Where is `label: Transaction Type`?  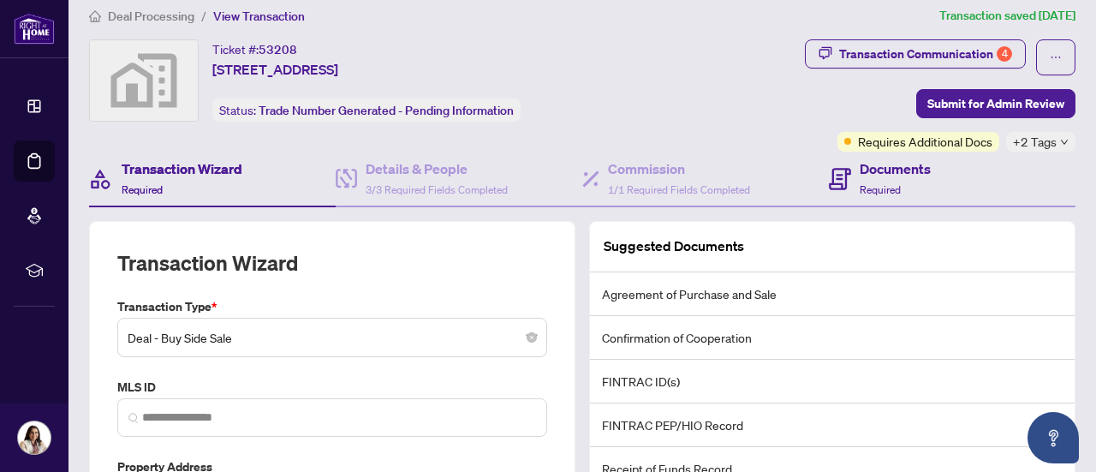 label: Transaction Type is located at coordinates (332, 307).